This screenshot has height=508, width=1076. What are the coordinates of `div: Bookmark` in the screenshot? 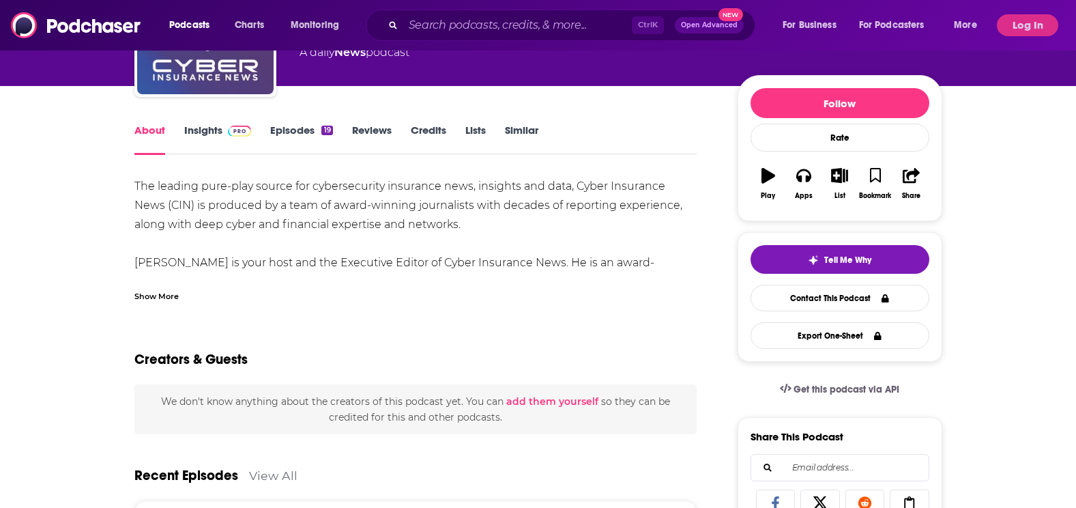 It's located at (875, 196).